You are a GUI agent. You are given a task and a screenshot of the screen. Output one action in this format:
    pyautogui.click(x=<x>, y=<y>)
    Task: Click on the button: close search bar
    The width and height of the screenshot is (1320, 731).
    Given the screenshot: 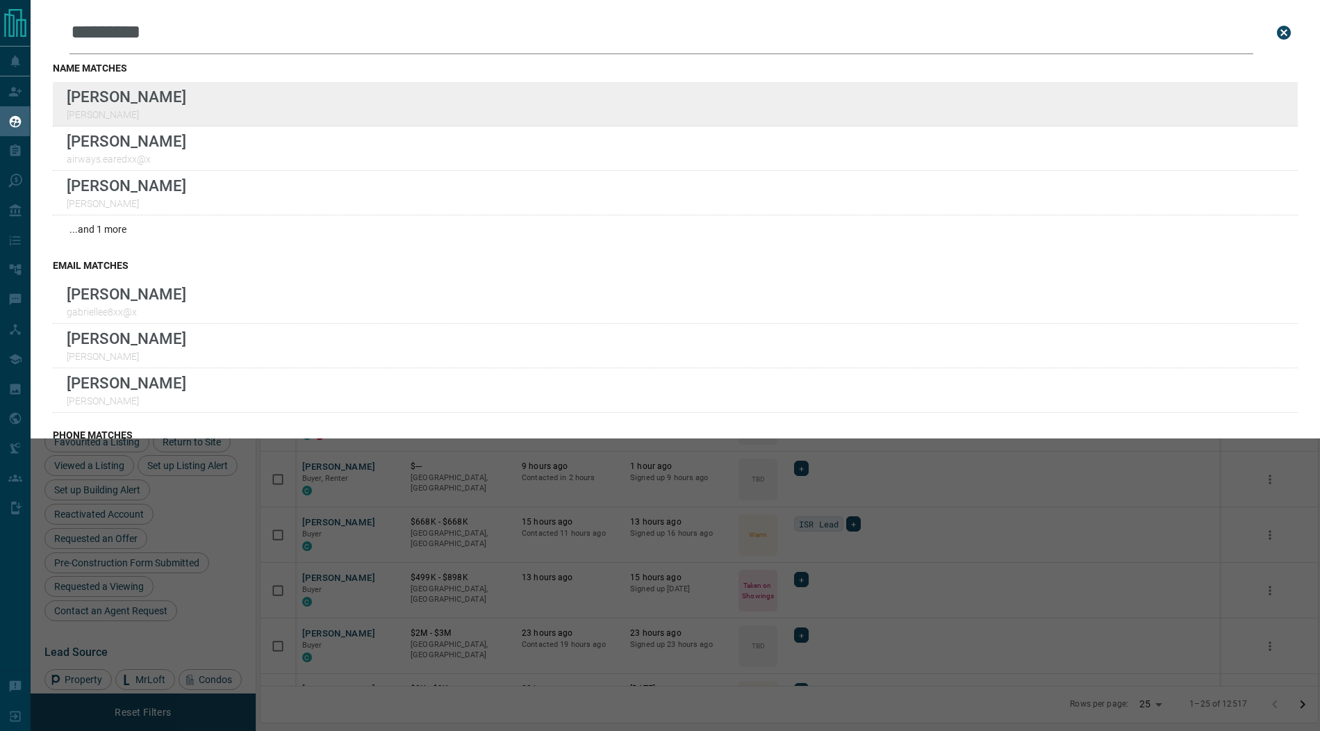 What is the action you would take?
    pyautogui.click(x=1284, y=33)
    